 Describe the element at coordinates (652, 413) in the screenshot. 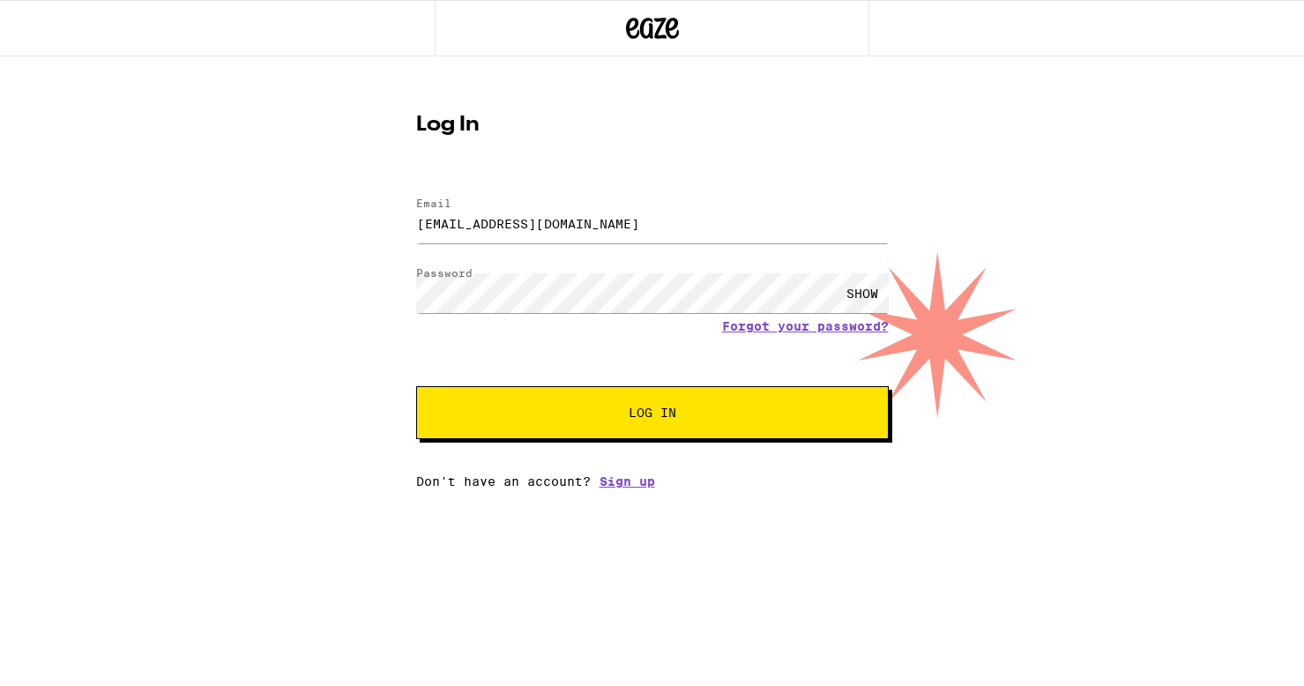

I see `span: Log In` at that location.